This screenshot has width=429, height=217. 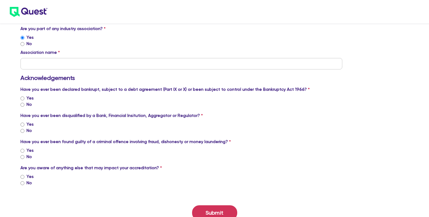 I want to click on h3: Acknowledgements, so click(x=181, y=78).